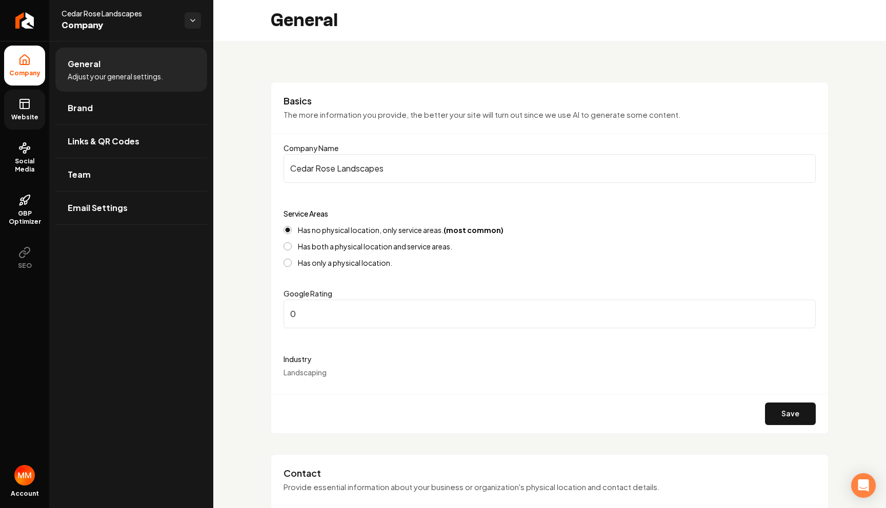 The height and width of the screenshot is (508, 886). I want to click on p: The more information you provide, the better your site will turn out since we use AI to generate ..., so click(549, 115).